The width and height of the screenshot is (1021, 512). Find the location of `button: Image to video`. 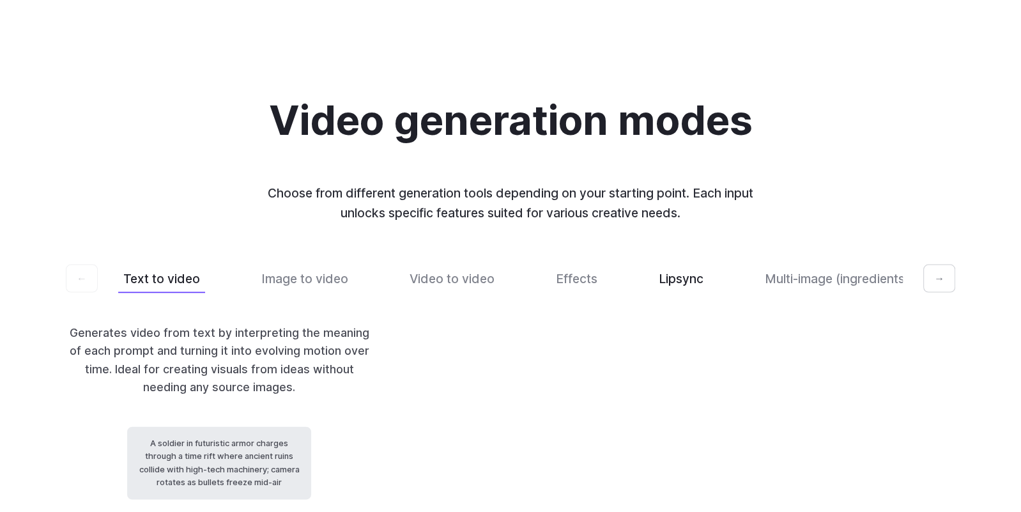

button: Image to video is located at coordinates (305, 279).